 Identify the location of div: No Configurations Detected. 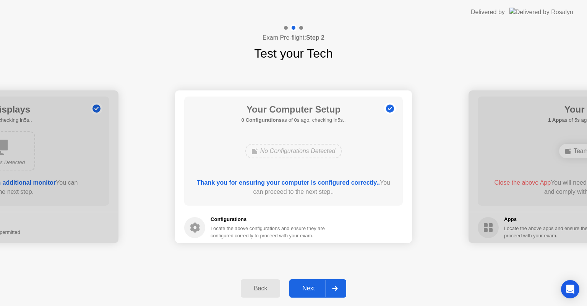
(293, 151).